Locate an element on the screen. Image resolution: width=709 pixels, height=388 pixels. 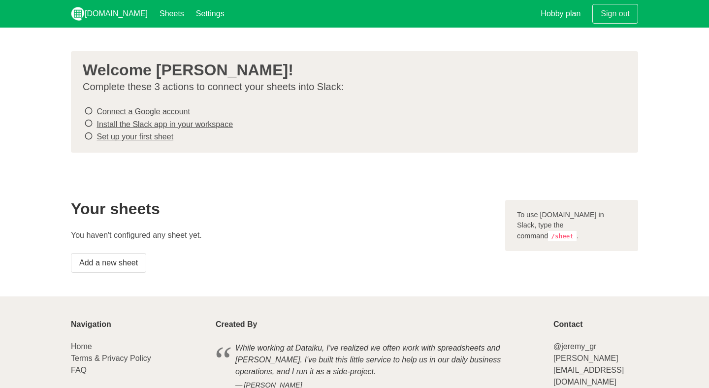
a: Terms & Privacy Policy is located at coordinates (111, 358).